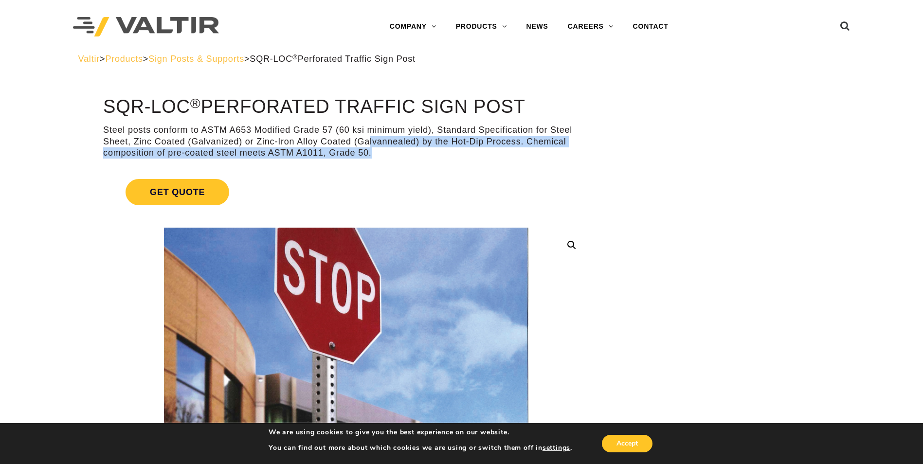 The width and height of the screenshot is (923, 464). I want to click on p: Steel posts conform to ASTM A653 Modified Grade 57 (60 ksi minimum yield), Standard Specification..., so click(346, 142).